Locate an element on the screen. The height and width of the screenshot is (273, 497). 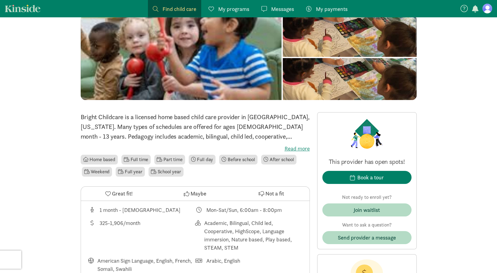
li: Full day is located at coordinates (202, 160).